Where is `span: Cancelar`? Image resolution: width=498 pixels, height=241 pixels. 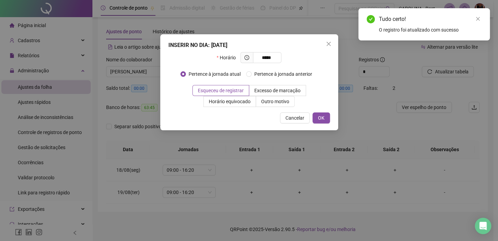
span: Cancelar is located at coordinates (295, 118).